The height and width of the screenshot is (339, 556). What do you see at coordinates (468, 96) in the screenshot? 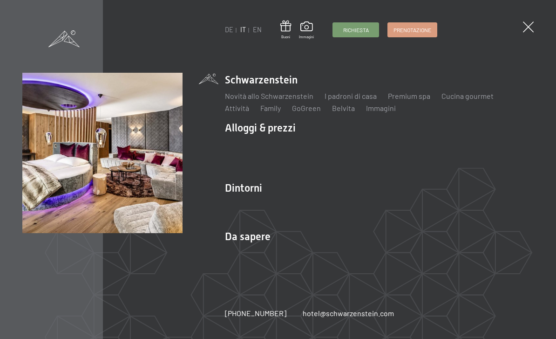
I see `a: Cucina gourmet` at bounding box center [468, 96].